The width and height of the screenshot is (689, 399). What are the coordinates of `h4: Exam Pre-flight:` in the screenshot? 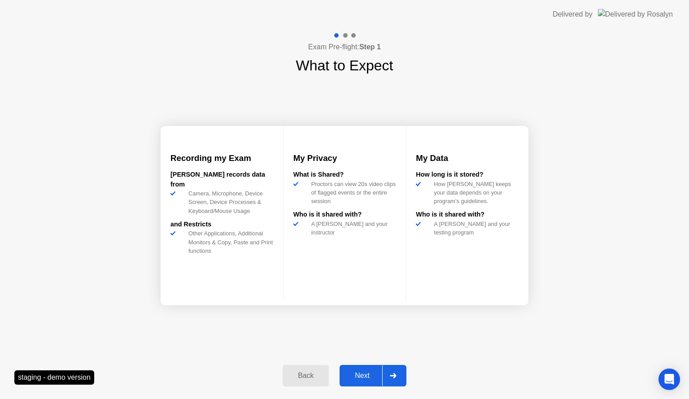 It's located at (345, 47).